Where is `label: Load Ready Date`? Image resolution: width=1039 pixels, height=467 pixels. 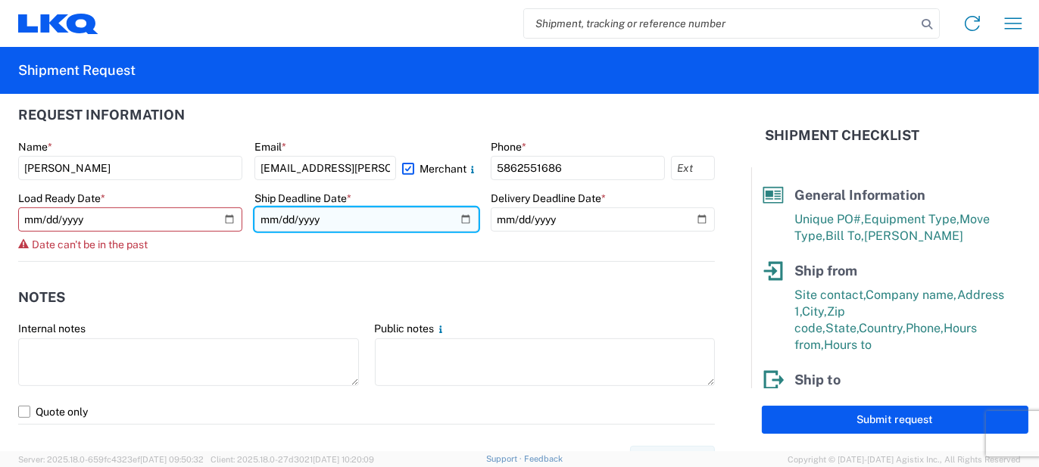 label: Load Ready Date is located at coordinates (61, 198).